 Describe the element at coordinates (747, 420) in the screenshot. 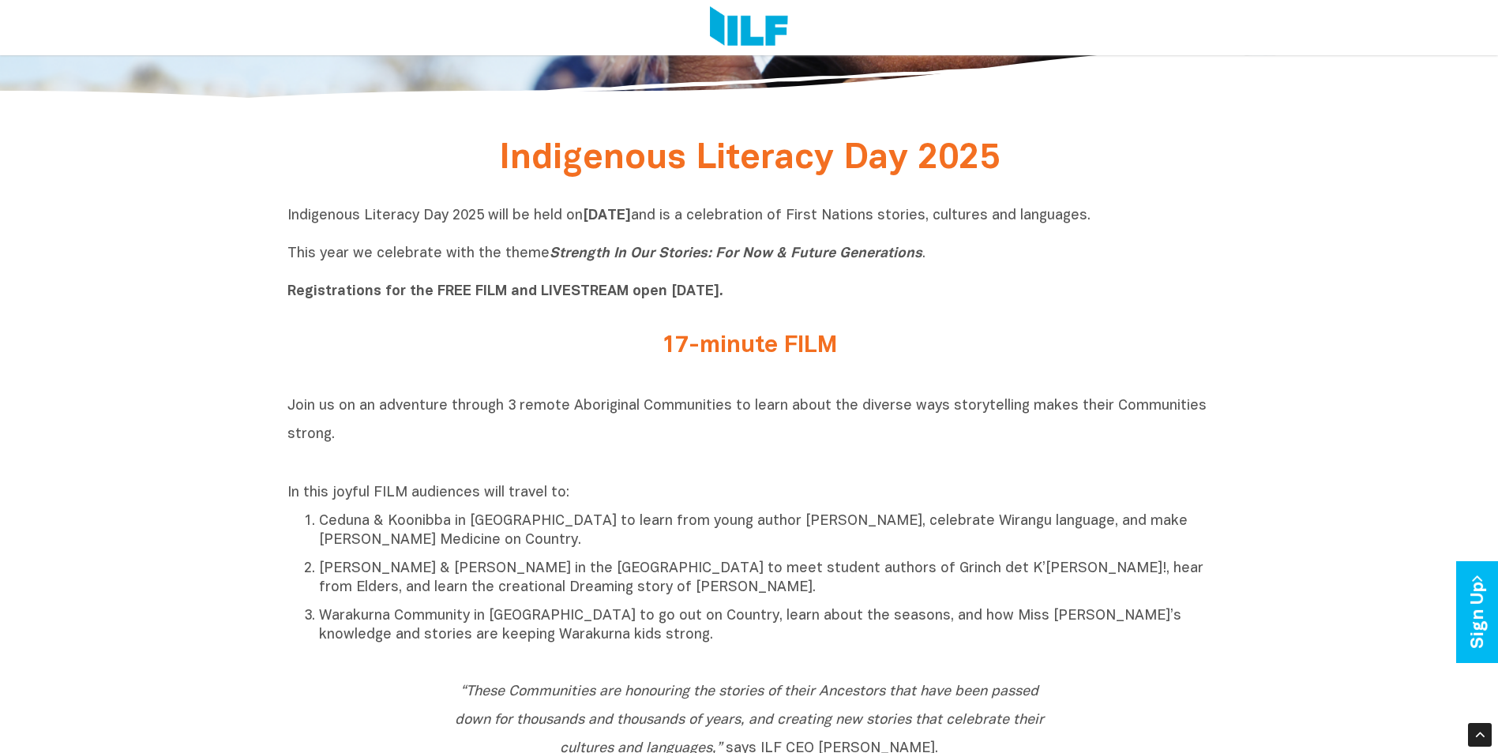

I see `span: Join us on an adventure through 3 remote Aboriginal Communities to learn about the diverse ways s...` at that location.